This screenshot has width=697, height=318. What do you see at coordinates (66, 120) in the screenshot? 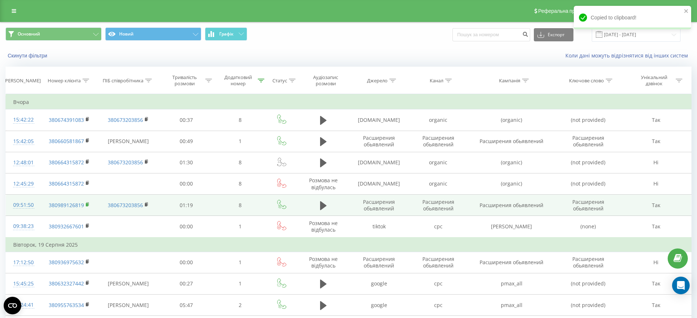
I see `a: 380674391083` at bounding box center [66, 120].